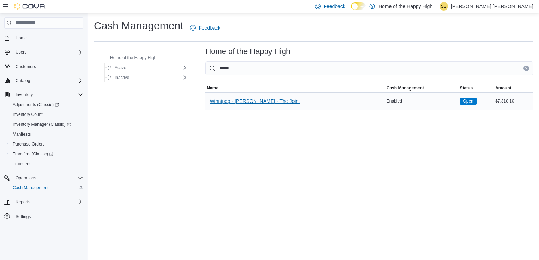 The width and height of the screenshot is (539, 260). What do you see at coordinates (129, 58) in the screenshot?
I see `button: Home of the Happy High` at bounding box center [129, 58].